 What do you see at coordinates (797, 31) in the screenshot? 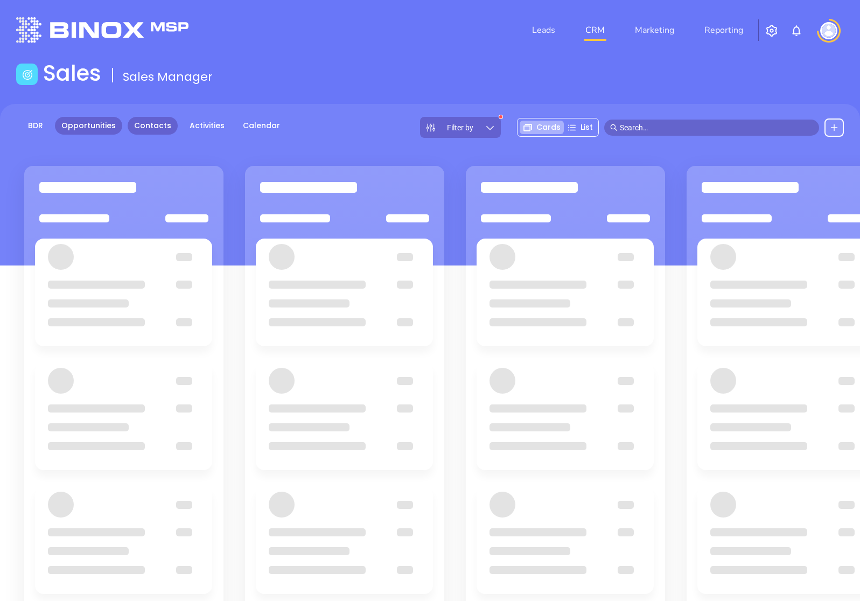
I see `img: iconNotification` at bounding box center [797, 31].